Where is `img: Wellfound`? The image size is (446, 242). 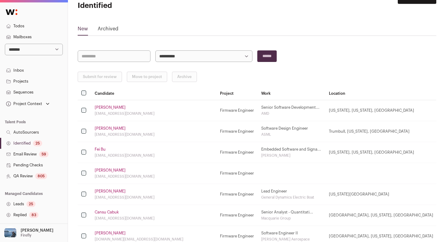
img: Wellfound is located at coordinates (12, 12).